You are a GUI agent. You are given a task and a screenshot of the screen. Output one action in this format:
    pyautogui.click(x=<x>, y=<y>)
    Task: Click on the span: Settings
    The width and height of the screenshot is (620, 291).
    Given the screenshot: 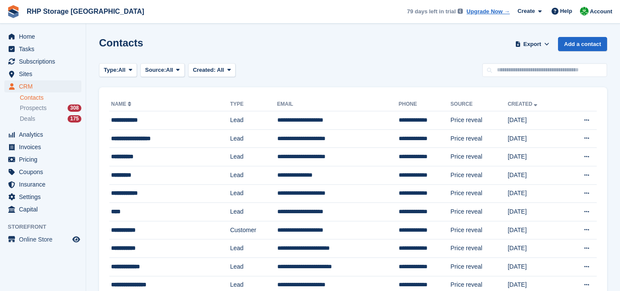 What is the action you would take?
    pyautogui.click(x=45, y=197)
    